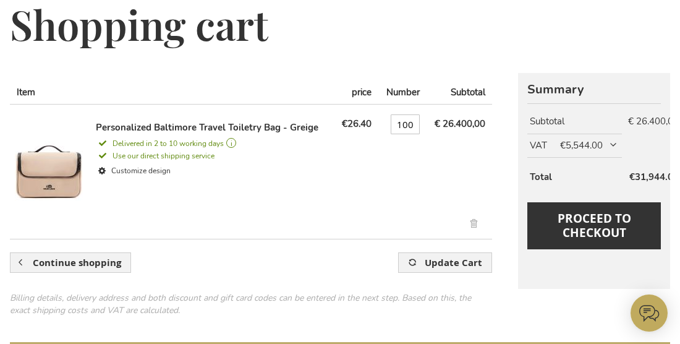  I want to click on a: Use our direct shipping service, so click(155, 155).